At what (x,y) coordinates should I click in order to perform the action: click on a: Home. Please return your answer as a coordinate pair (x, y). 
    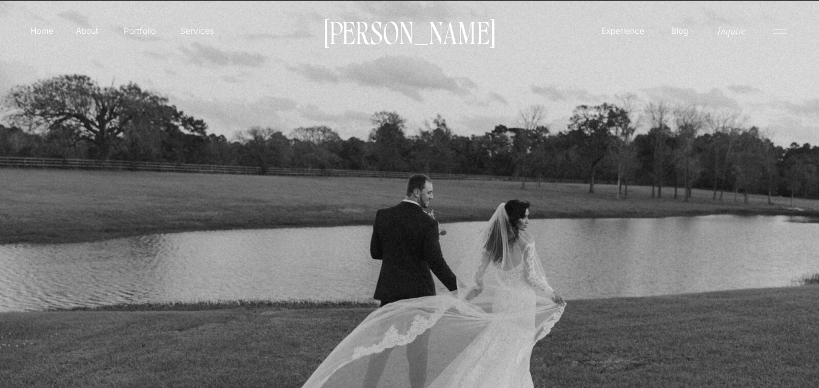
    Looking at the image, I should click on (42, 30).